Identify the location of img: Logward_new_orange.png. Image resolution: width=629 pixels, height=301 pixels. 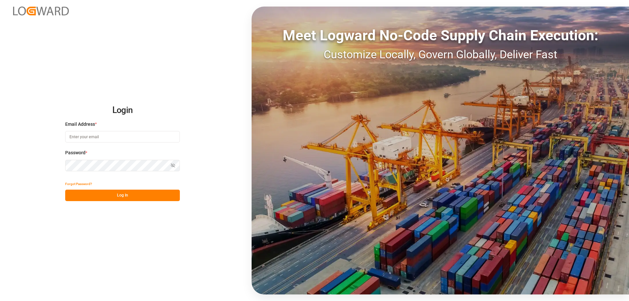
(41, 11).